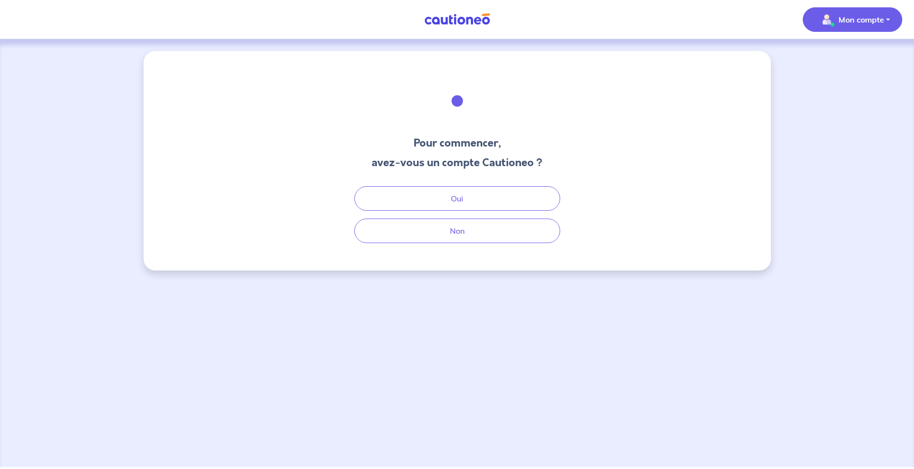 This screenshot has width=914, height=469. I want to click on button: illu_account_valid_menu.svgMon compte, so click(853, 20).